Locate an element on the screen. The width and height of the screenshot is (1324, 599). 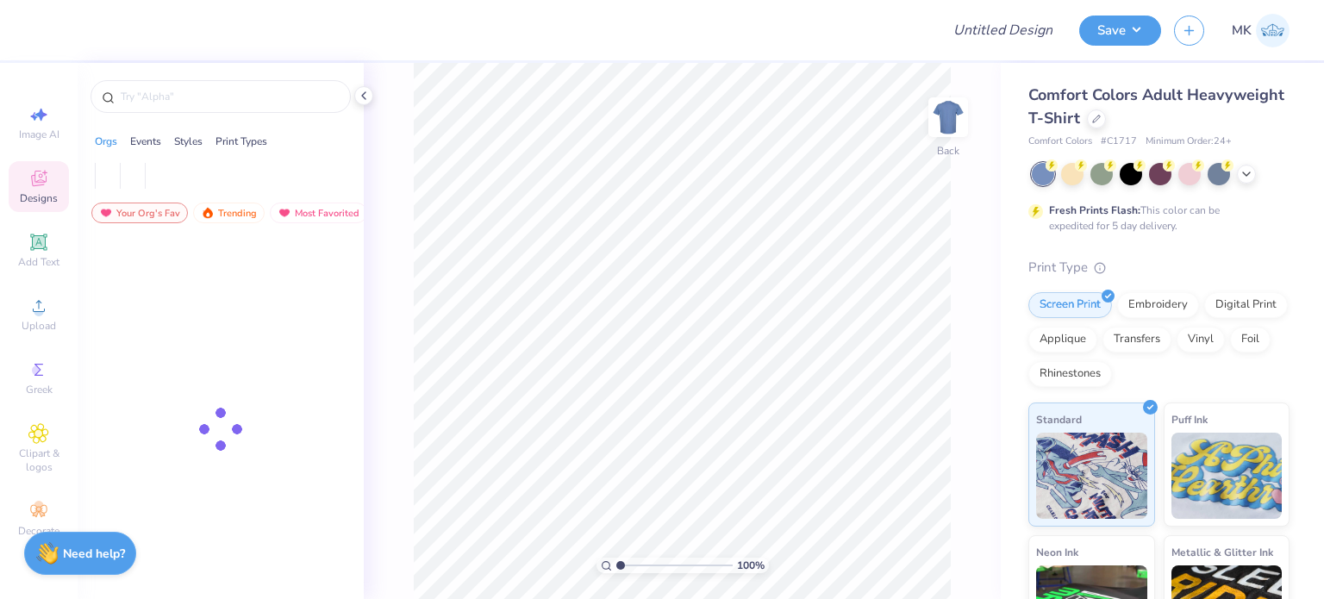
div: This color can be expedited for 5 day delivery. is located at coordinates (1155, 218).